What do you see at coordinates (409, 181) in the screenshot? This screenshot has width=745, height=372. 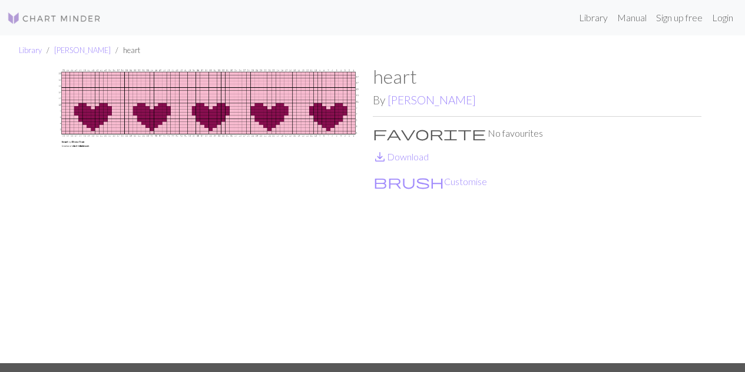 I see `span: brush` at bounding box center [409, 181].